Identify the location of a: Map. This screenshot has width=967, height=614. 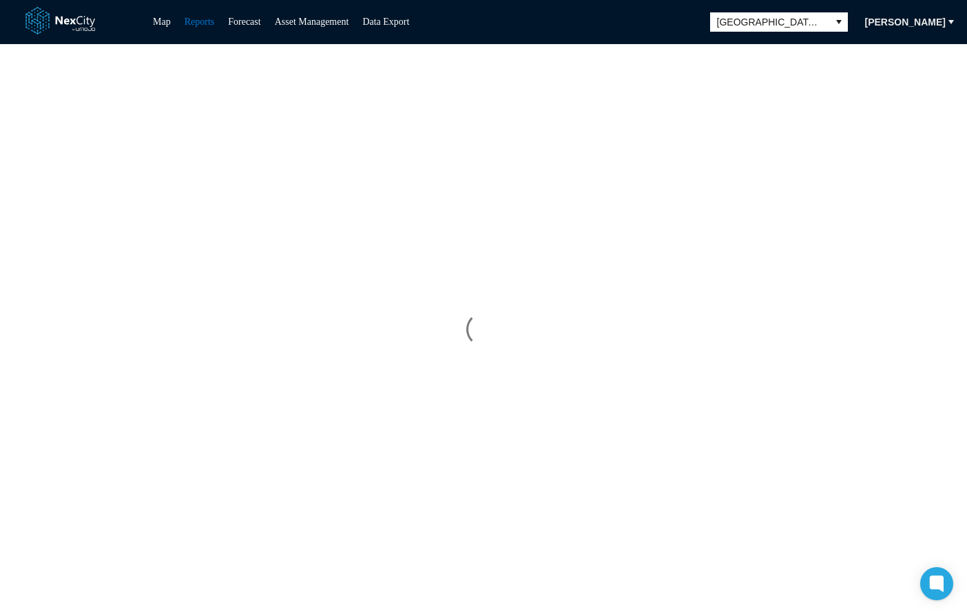
(162, 21).